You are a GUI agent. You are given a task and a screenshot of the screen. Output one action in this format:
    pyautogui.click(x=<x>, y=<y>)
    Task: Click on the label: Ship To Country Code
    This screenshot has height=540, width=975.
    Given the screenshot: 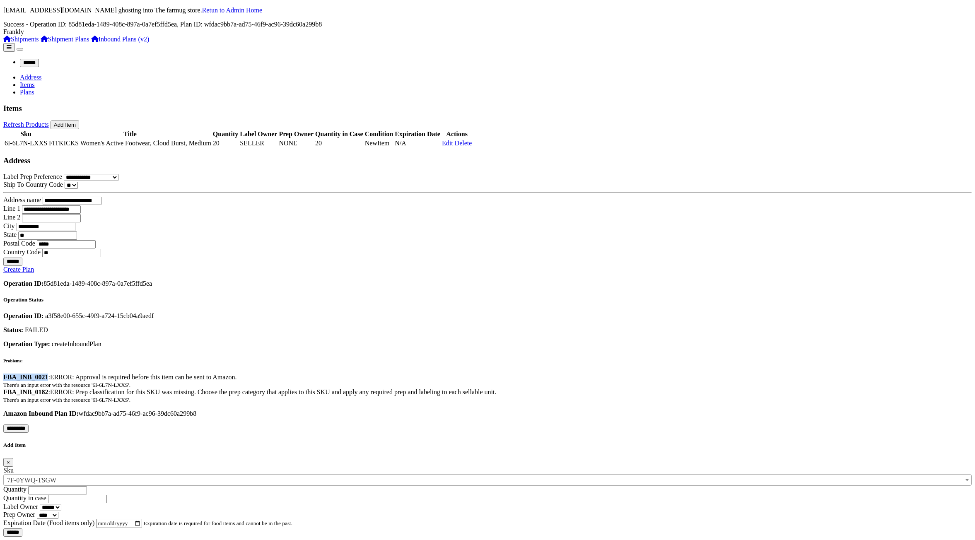 What is the action you would take?
    pyautogui.click(x=33, y=184)
    